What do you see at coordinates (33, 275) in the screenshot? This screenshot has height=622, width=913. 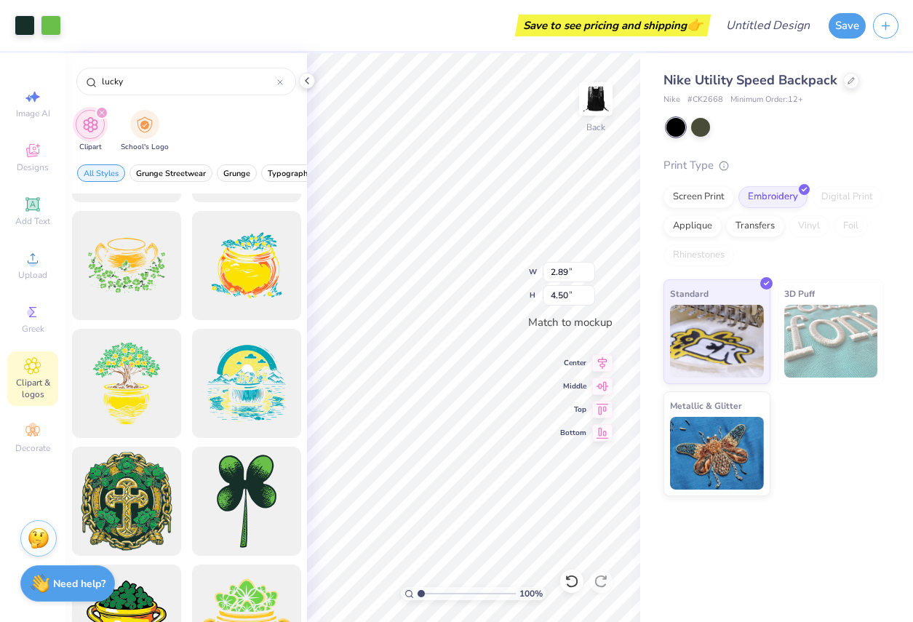 I see `span: Upload` at bounding box center [33, 275].